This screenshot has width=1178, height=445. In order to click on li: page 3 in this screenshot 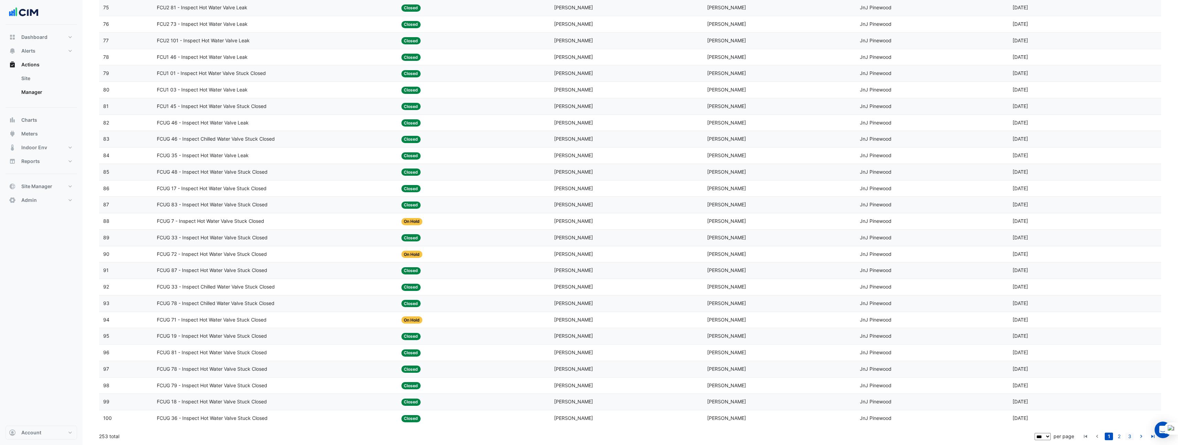, I will do `click(1130, 437)`.